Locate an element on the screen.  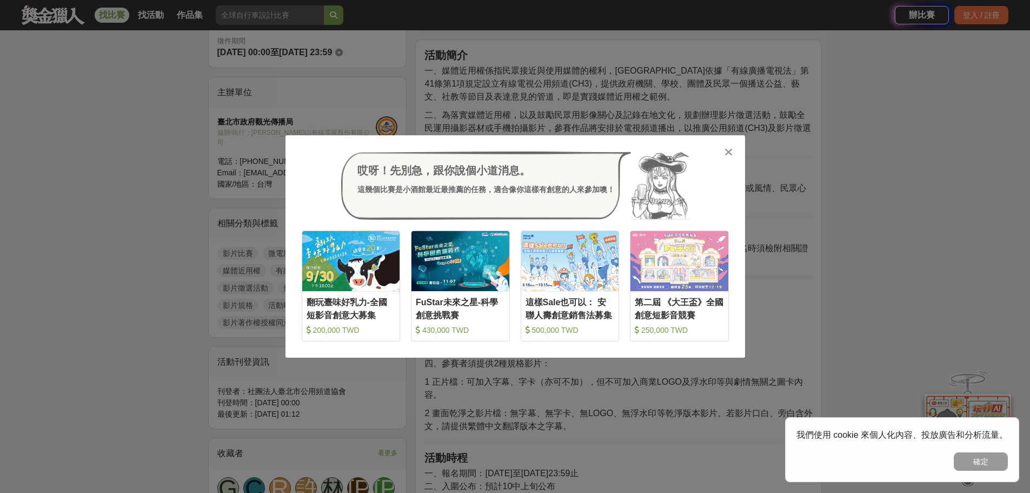
div: 第二屆 《大王盃》全國創意短影音競賽 is located at coordinates (679, 308).